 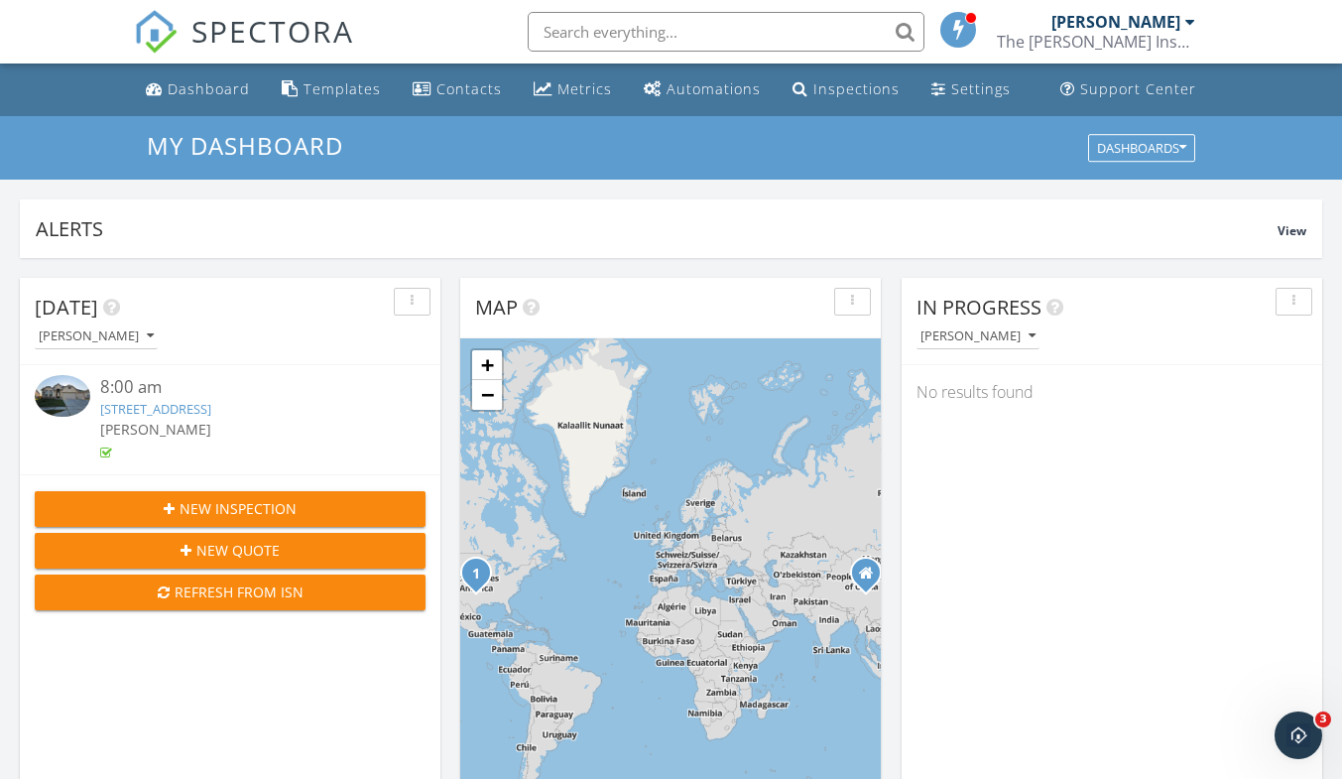 What do you see at coordinates (273, 31) in the screenshot?
I see `span: SPECTORA` at bounding box center [273, 31].